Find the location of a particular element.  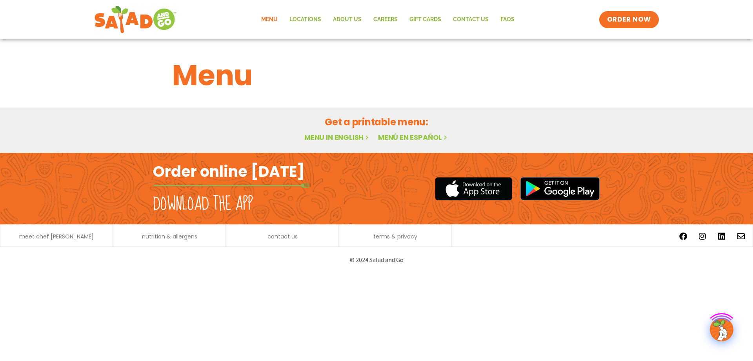

img: new-SAG-logo-768×292 is located at coordinates (135, 20).